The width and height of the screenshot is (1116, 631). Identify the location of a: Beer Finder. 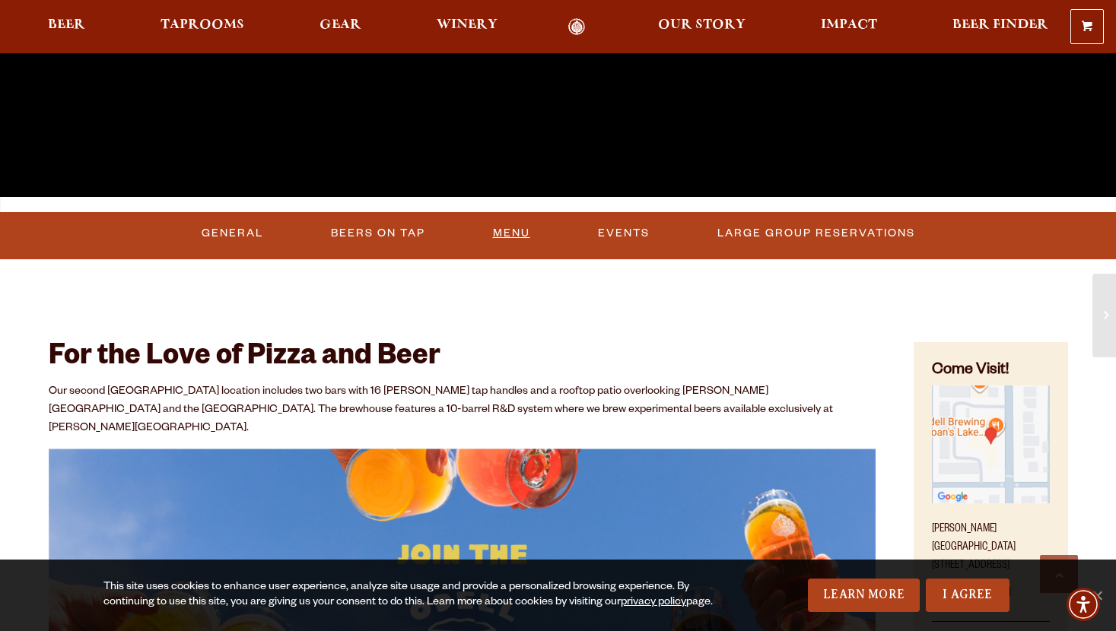
(1000, 27).